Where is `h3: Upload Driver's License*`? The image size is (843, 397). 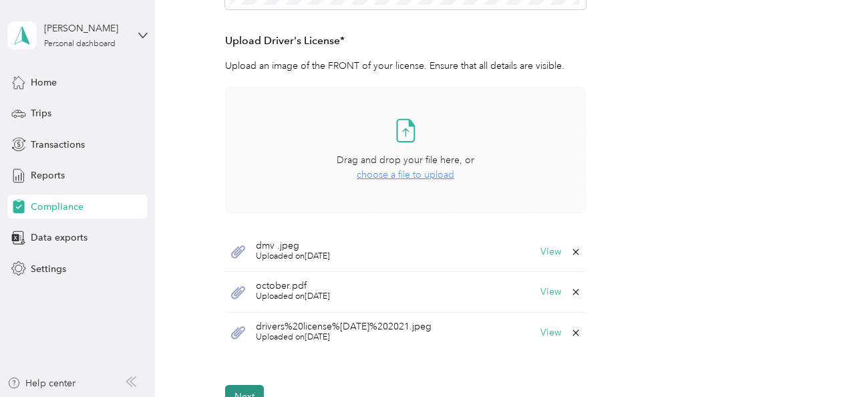 h3: Upload Driver's License* is located at coordinates (405, 41).